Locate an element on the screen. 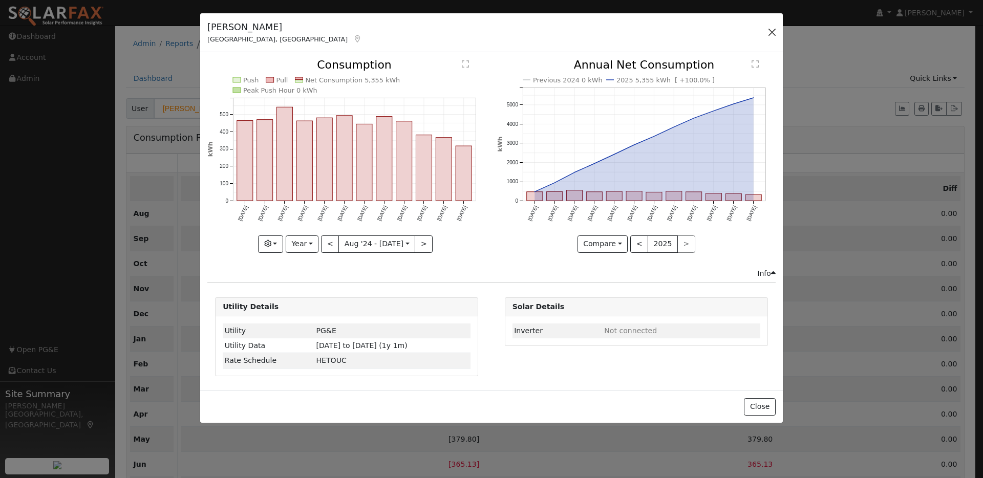  text: 4000 is located at coordinates (512, 124).